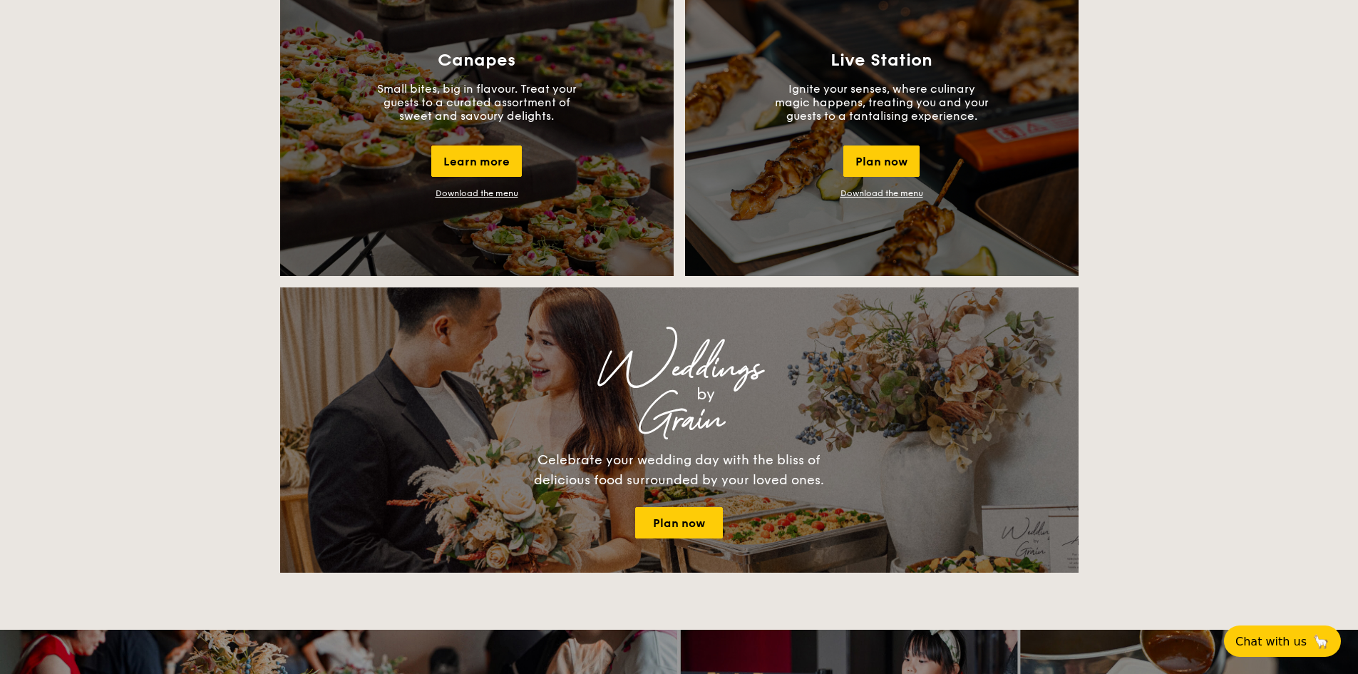 This screenshot has width=1358, height=674. Describe the element at coordinates (680, 420) in the screenshot. I see `div: Grain` at that location.